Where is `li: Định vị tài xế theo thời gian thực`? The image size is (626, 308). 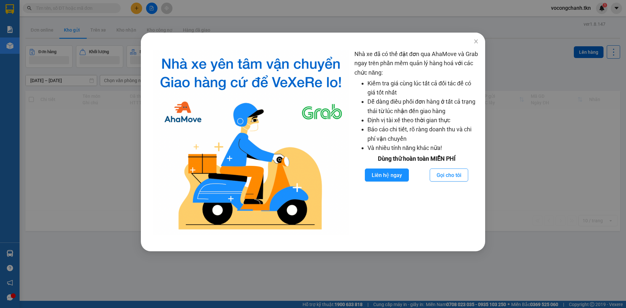
li: Định vị tài xế theo thời gian thực is located at coordinates (423, 120).